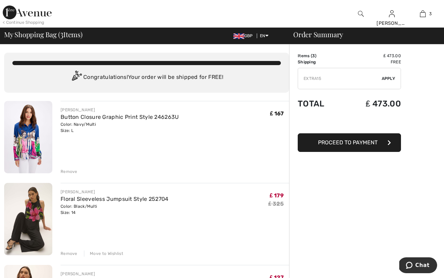 Image resolution: width=444 pixels, height=278 pixels. Describe the element at coordinates (76, 77) in the screenshot. I see `img: Congratulation2.svg` at that location.